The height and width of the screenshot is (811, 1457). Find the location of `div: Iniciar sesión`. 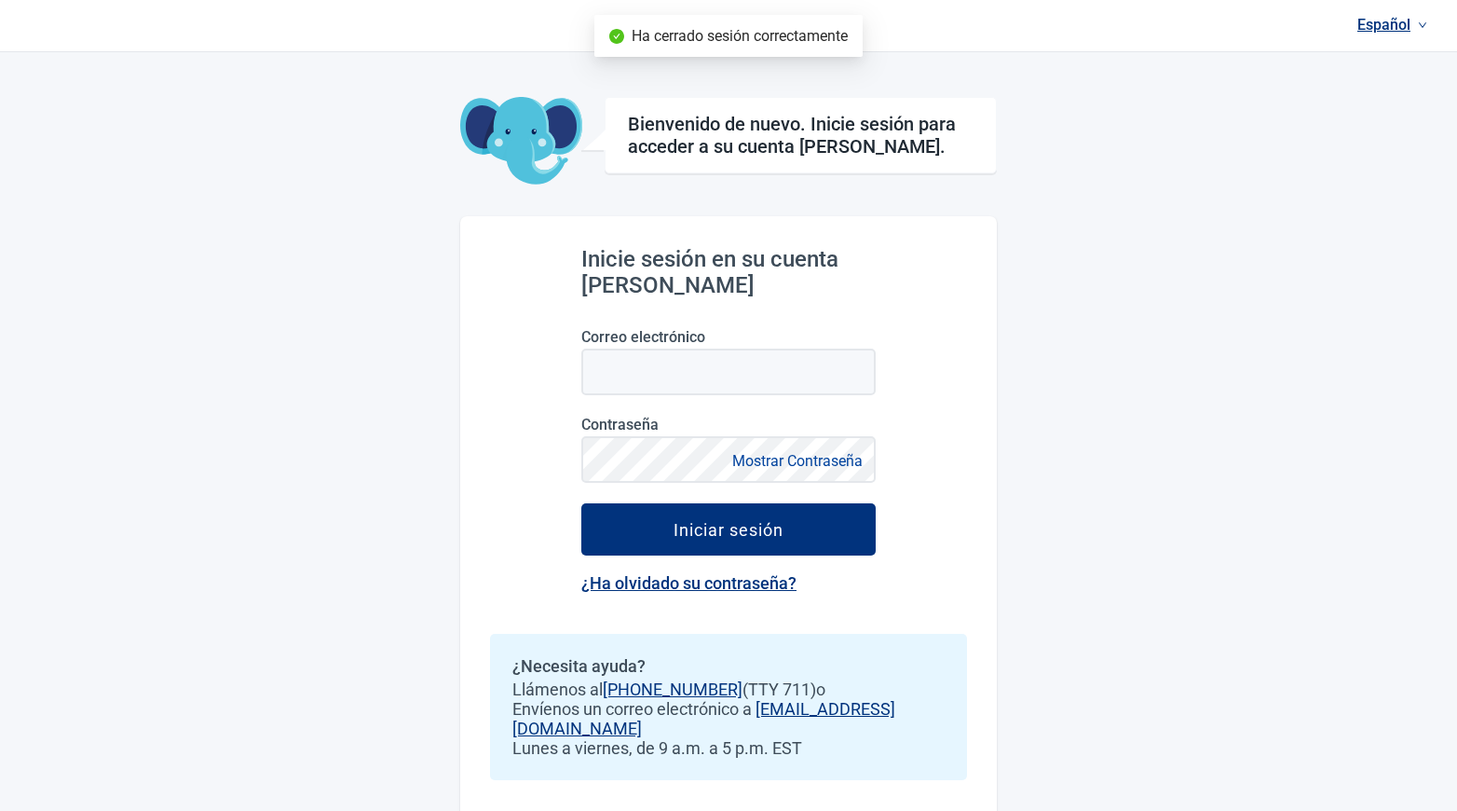

div: Iniciar sesión is located at coordinates (729, 529).